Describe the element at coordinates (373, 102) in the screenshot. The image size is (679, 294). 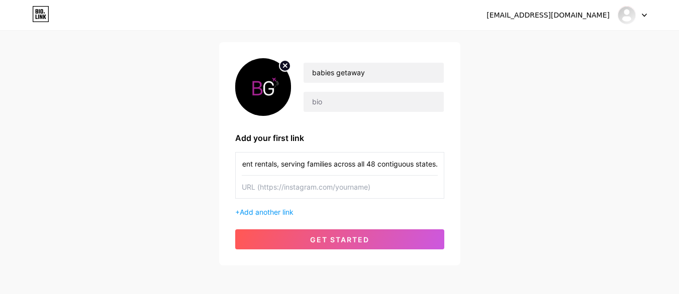
I see `input: bio` at that location.